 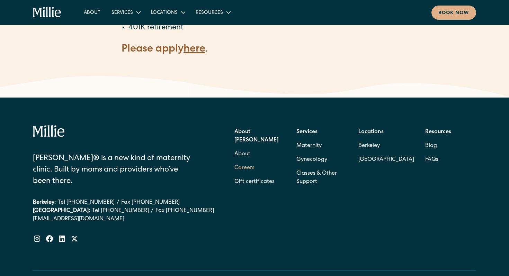 What do you see at coordinates (309, 146) in the screenshot?
I see `a: Maternity` at bounding box center [309, 146].